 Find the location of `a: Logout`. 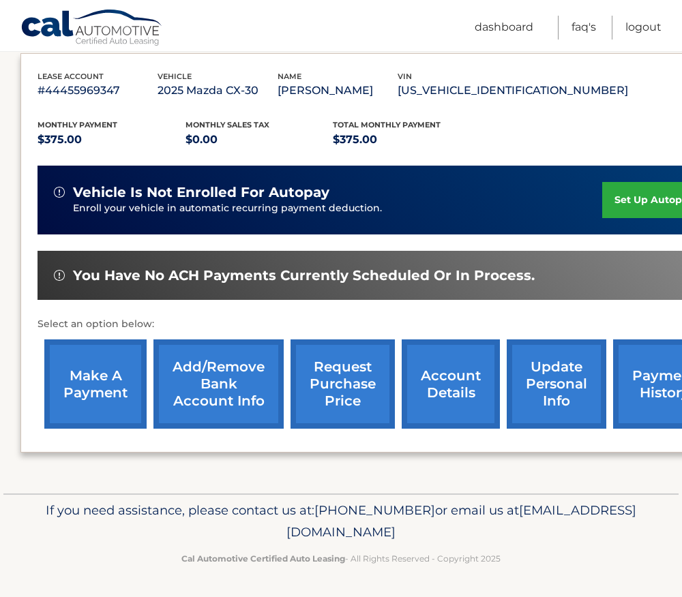

a: Logout is located at coordinates (643, 27).